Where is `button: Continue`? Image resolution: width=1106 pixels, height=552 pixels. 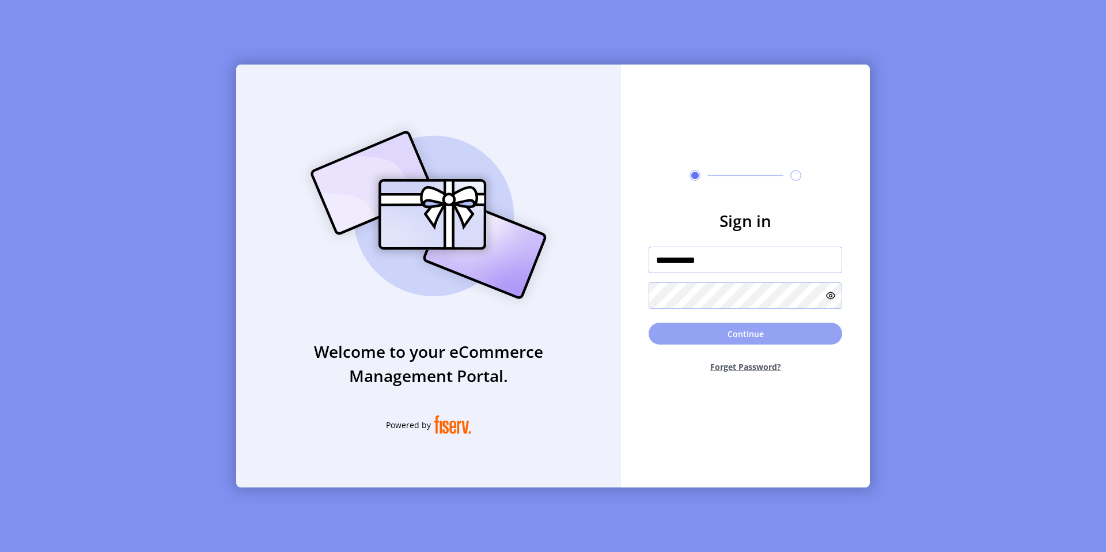 button: Continue is located at coordinates (746, 334).